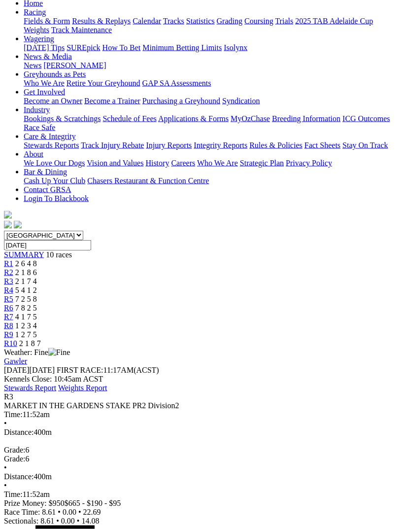 Image resolution: width=404 pixels, height=529 pixels. Describe the element at coordinates (262, 163) in the screenshot. I see `a: Strategic Plan` at that location.